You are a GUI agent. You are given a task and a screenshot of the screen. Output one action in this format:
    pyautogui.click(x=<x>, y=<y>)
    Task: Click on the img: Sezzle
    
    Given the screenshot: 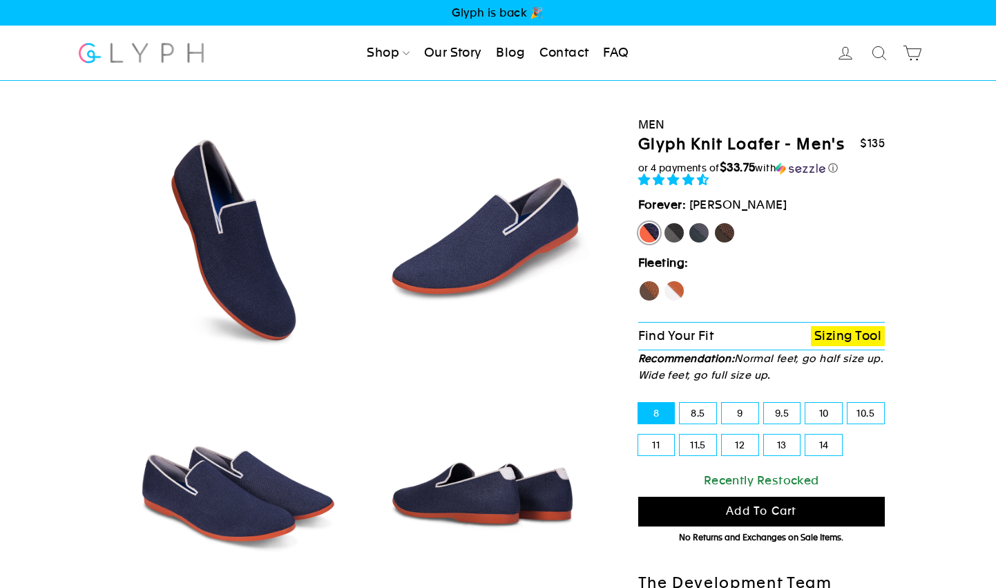 What is the action you would take?
    pyautogui.click(x=800, y=169)
    